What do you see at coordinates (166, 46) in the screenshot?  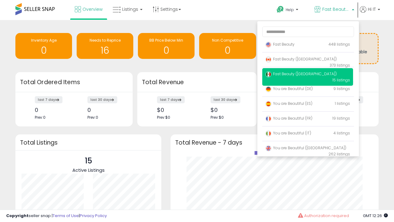 I see `a: BB Price Below Min 0` at bounding box center [166, 46].